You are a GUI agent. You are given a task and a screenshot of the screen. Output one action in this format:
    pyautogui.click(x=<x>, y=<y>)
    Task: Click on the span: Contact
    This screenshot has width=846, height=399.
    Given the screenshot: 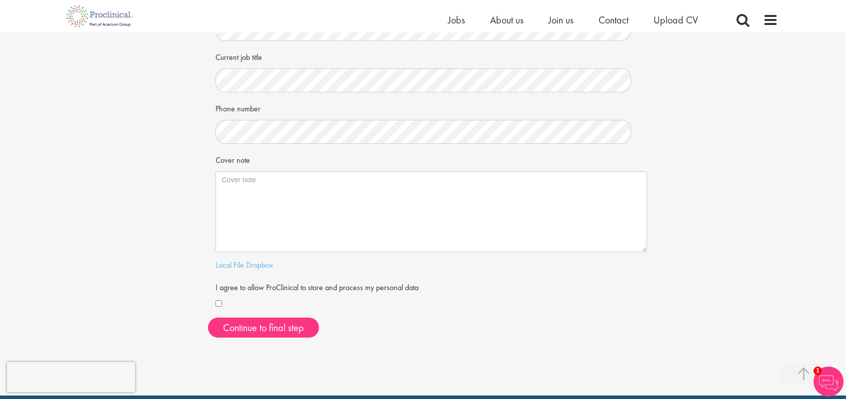 What is the action you would take?
    pyautogui.click(x=613, y=20)
    